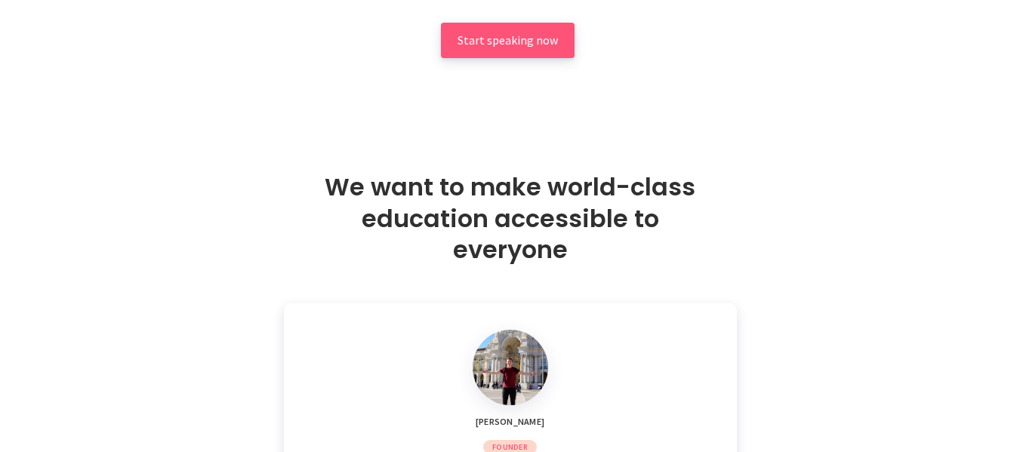 The height and width of the screenshot is (452, 1020). What do you see at coordinates (508, 40) in the screenshot?
I see `a: Start speaking now` at bounding box center [508, 40].